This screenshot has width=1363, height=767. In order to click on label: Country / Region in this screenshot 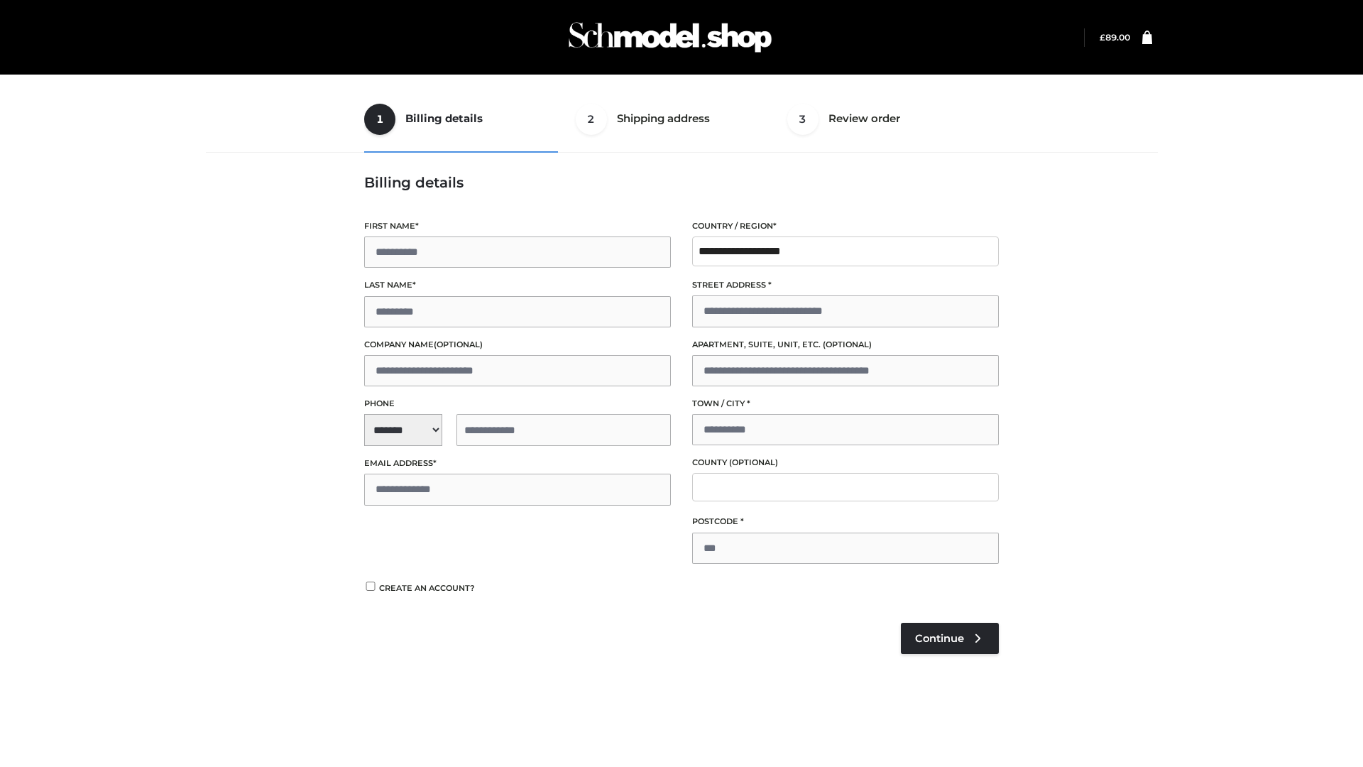, I will do `click(846, 226)`.